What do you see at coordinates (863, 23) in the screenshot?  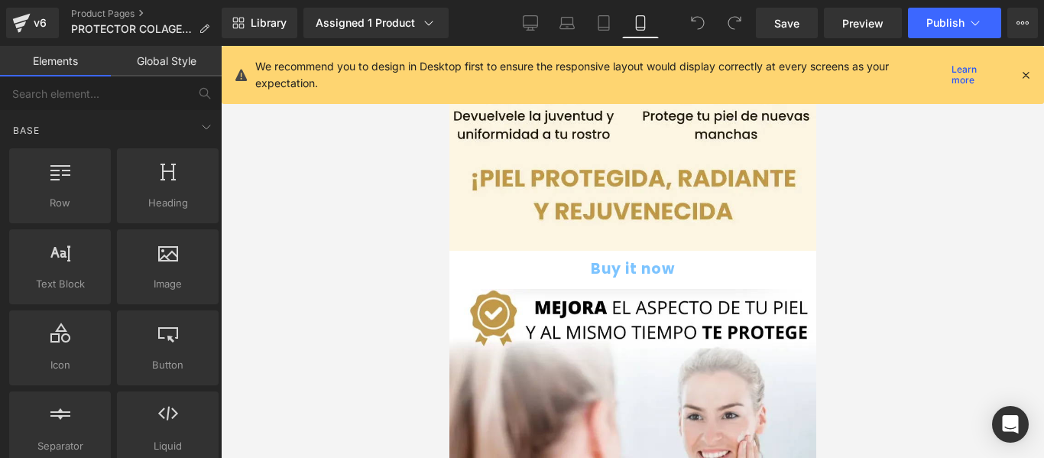 I see `a: Preview` at bounding box center [863, 23].